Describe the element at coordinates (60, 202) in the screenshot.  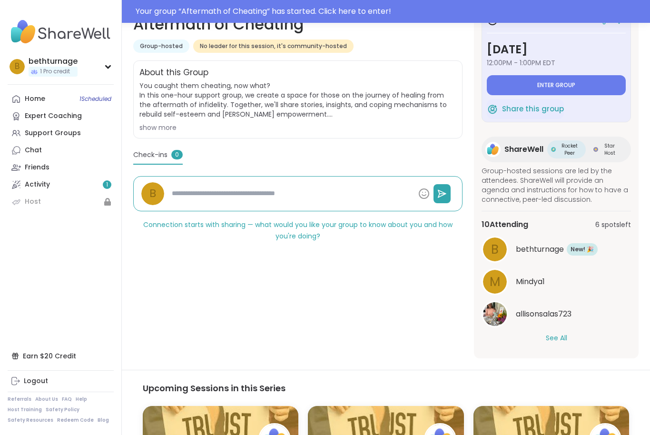
I see `a: Host` at that location.